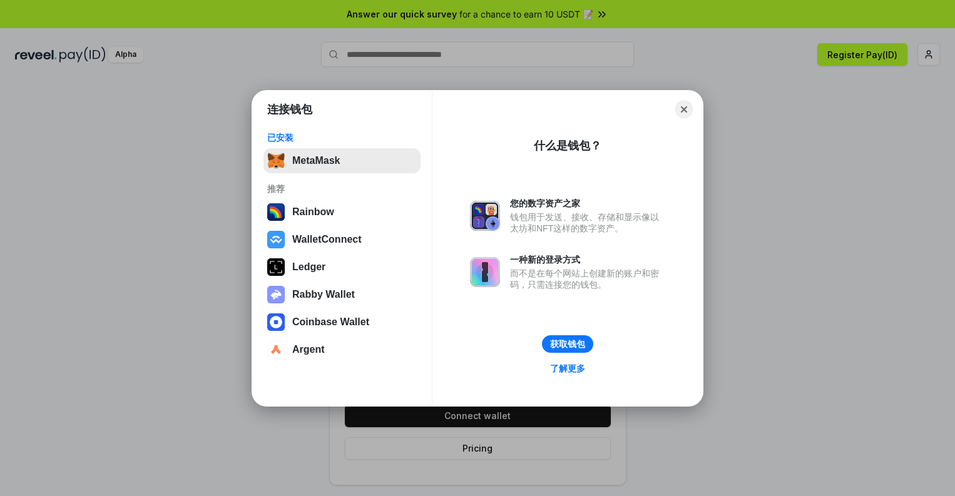 The image size is (955, 496). I want to click on div: Argent, so click(308, 350).